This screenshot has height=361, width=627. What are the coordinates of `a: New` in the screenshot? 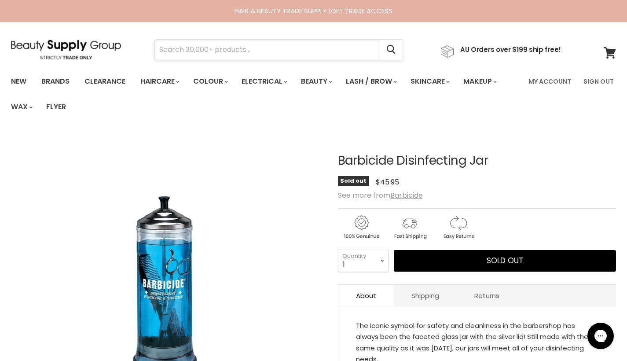 It's located at (18, 81).